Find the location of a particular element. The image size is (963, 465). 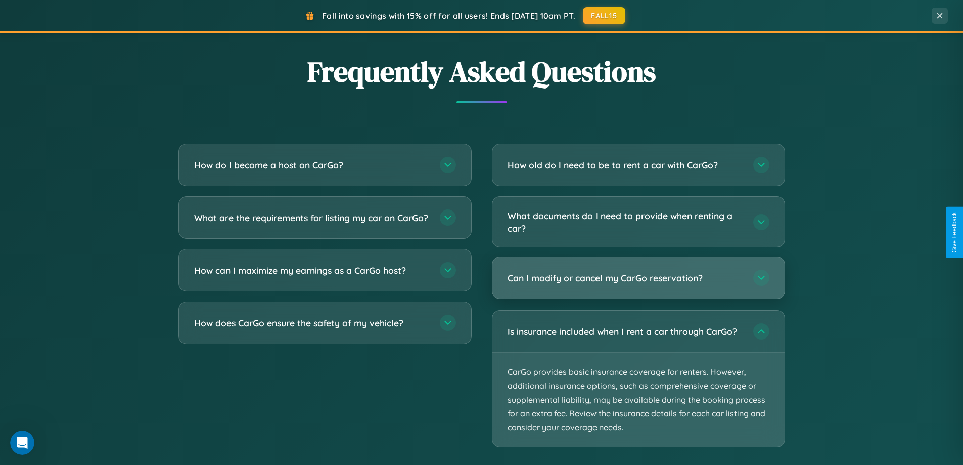

h3: How can I maximize my earnings as a CarGo host? is located at coordinates (312, 270).